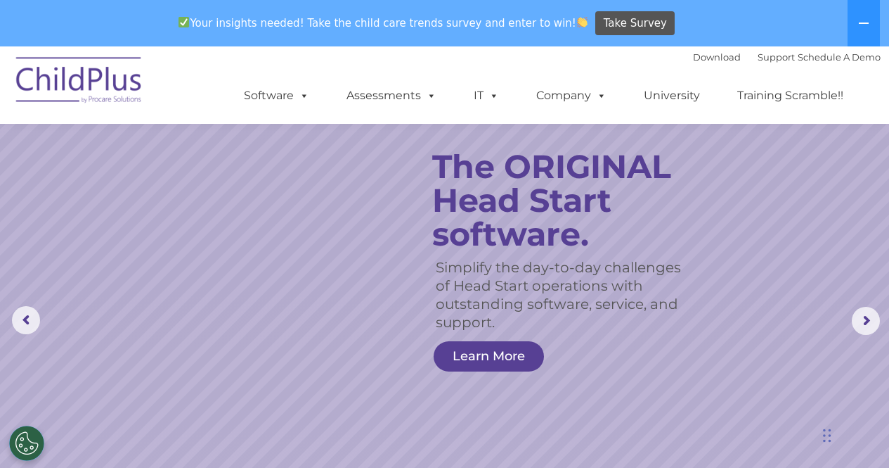  Describe the element at coordinates (572, 96) in the screenshot. I see `a: Company` at that location.